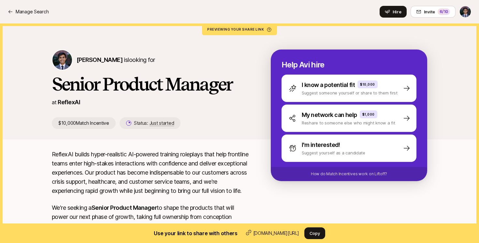 The width and height of the screenshot is (479, 243). What do you see at coordinates (32, 12) in the screenshot?
I see `p: Manage Search` at bounding box center [32, 12].